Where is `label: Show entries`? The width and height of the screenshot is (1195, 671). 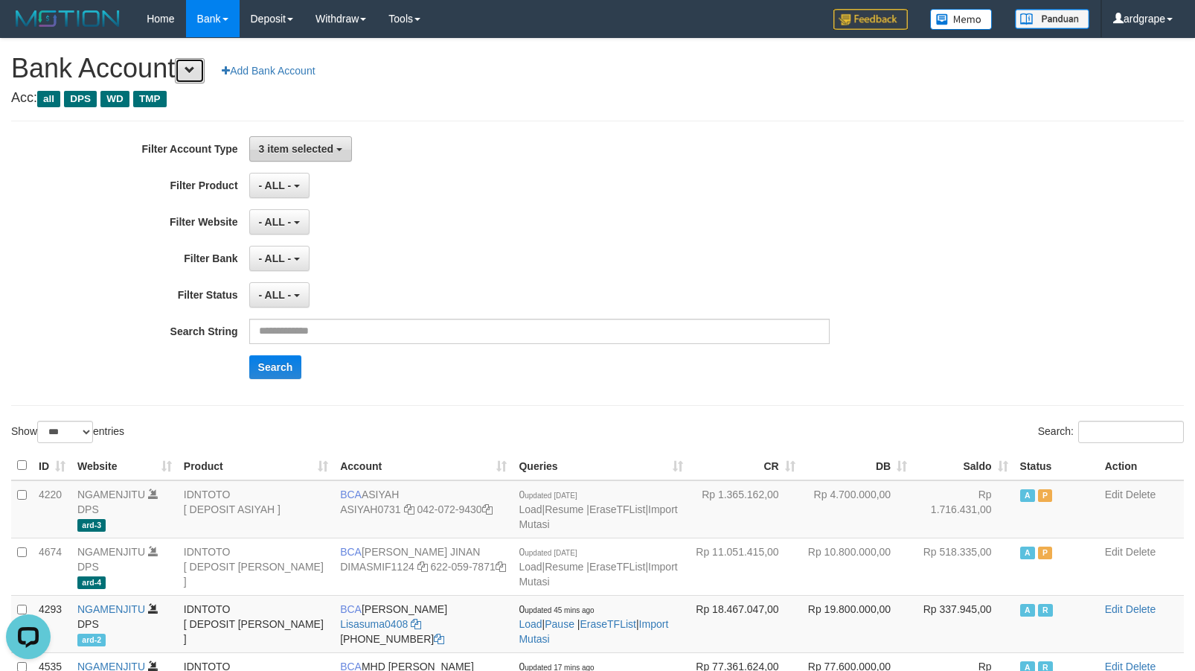
label: Show entries is located at coordinates (68, 432).